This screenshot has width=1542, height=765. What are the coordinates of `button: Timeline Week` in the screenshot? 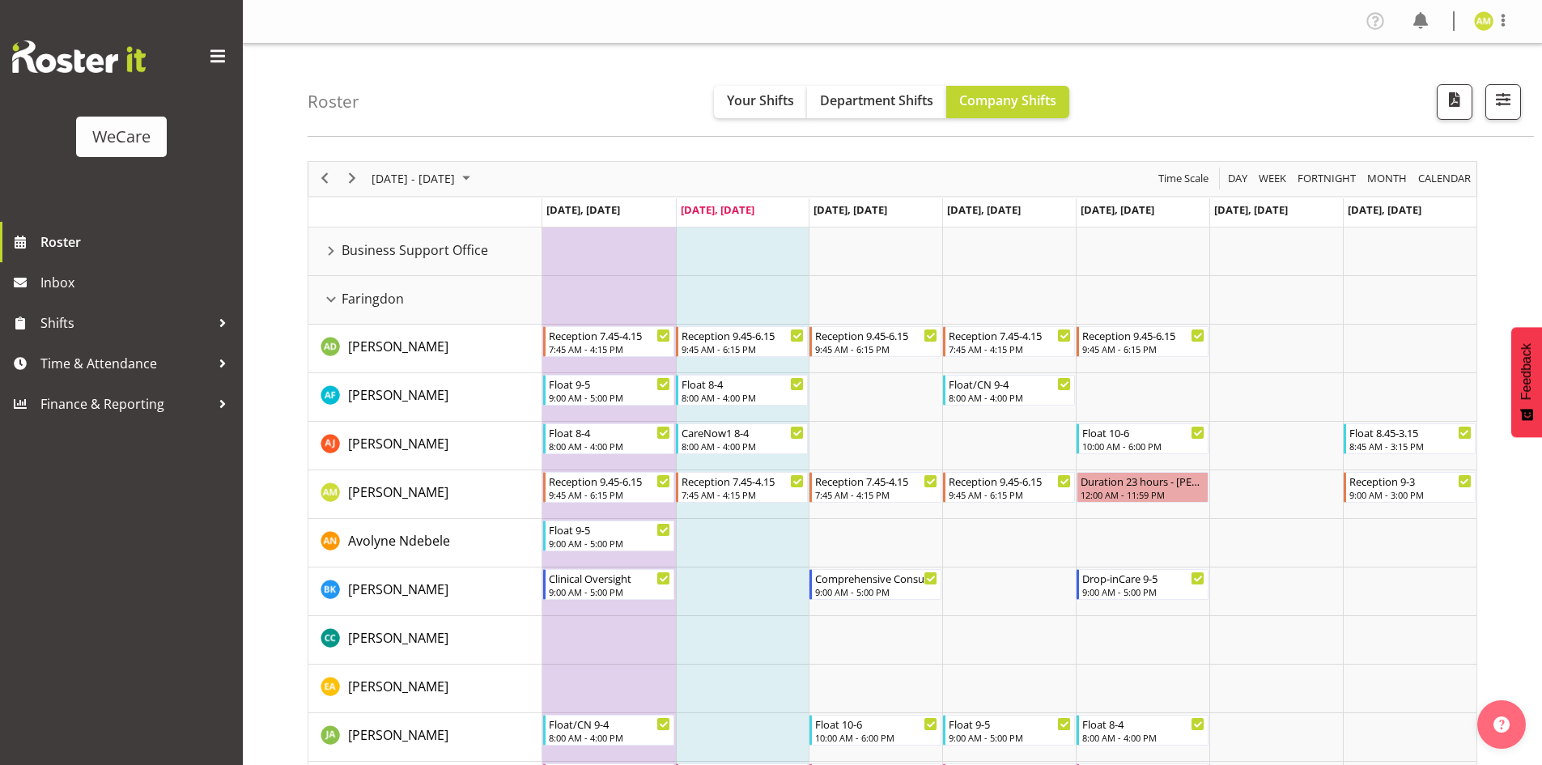 It's located at (1272, 178).